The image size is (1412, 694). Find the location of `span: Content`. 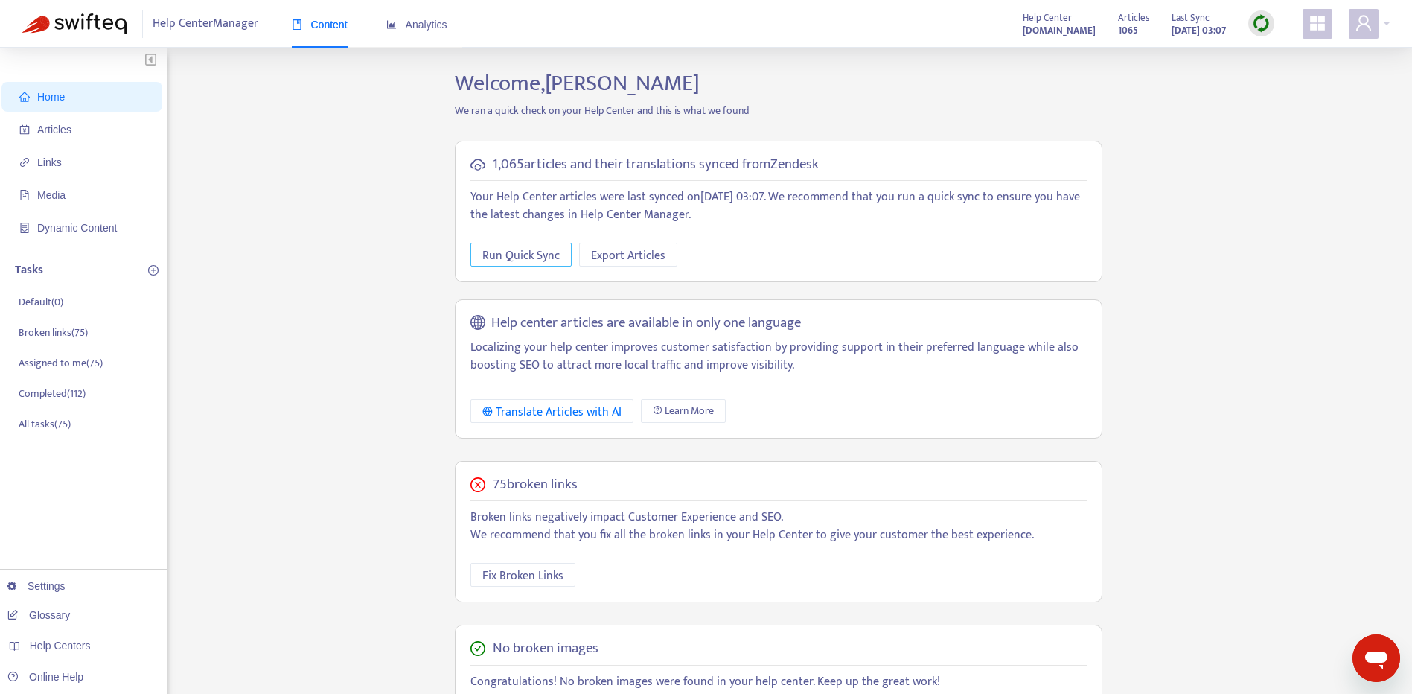

span: Content is located at coordinates (319, 25).